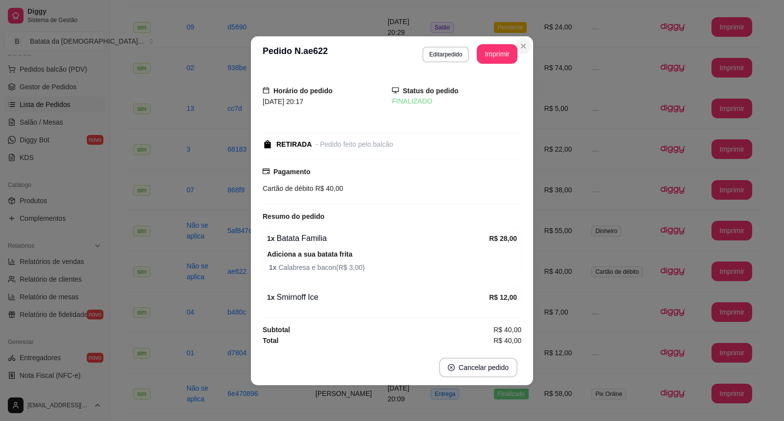 The width and height of the screenshot is (784, 421). What do you see at coordinates (457, 101) in the screenshot?
I see `div: FINALIZADO` at bounding box center [457, 101].